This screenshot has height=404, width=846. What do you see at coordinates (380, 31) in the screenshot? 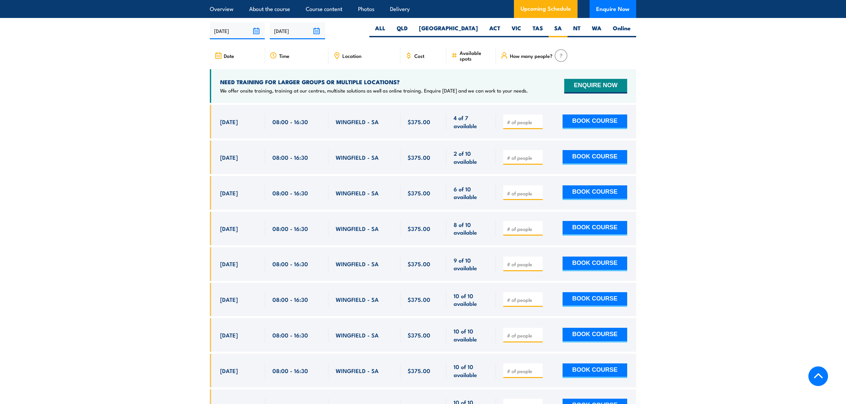
I see `label: ALL` at bounding box center [380, 31].